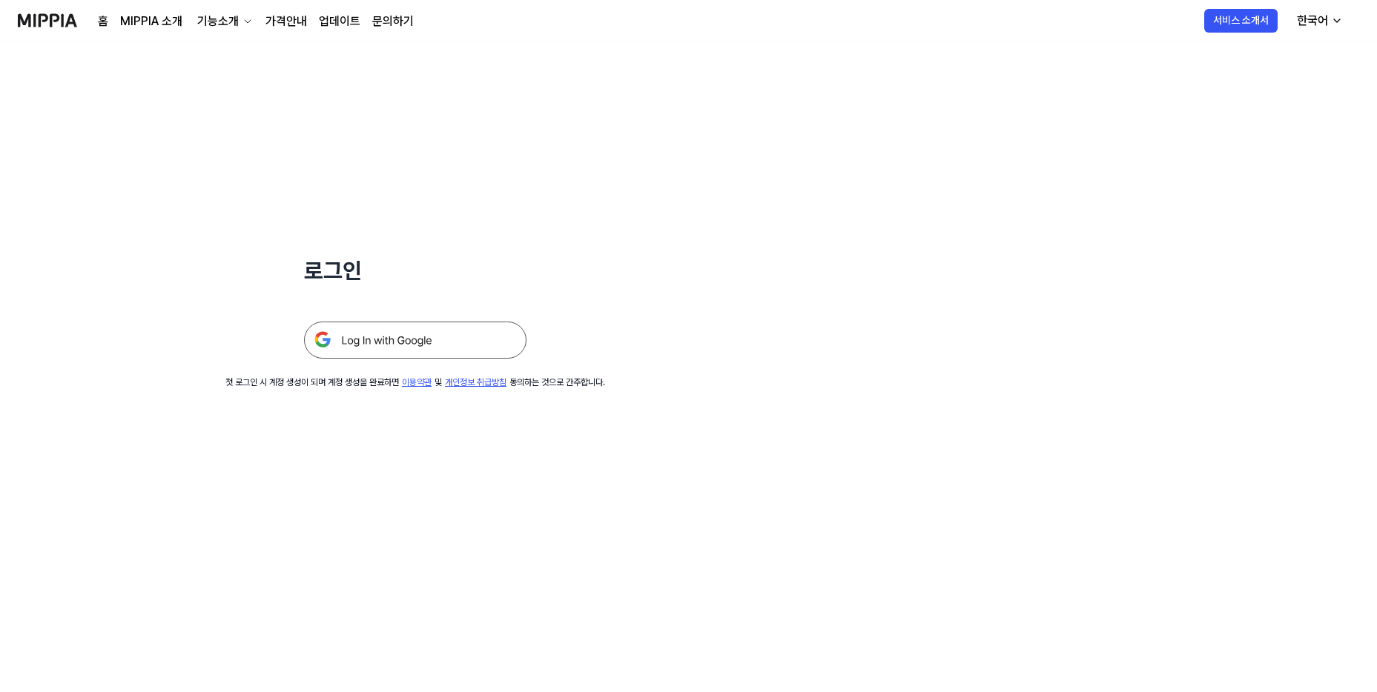  Describe the element at coordinates (415, 340) in the screenshot. I see `img: 구글 로그인 버튼` at that location.